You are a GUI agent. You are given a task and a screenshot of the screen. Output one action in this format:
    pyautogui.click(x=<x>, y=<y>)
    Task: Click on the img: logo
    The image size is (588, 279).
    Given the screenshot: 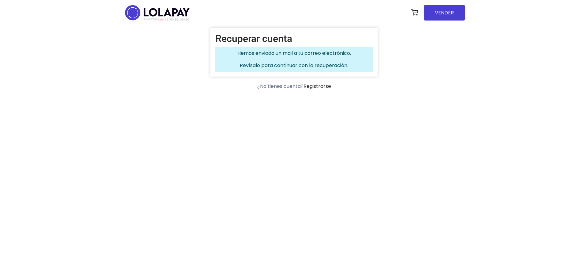 What is the action you would take?
    pyautogui.click(x=157, y=13)
    